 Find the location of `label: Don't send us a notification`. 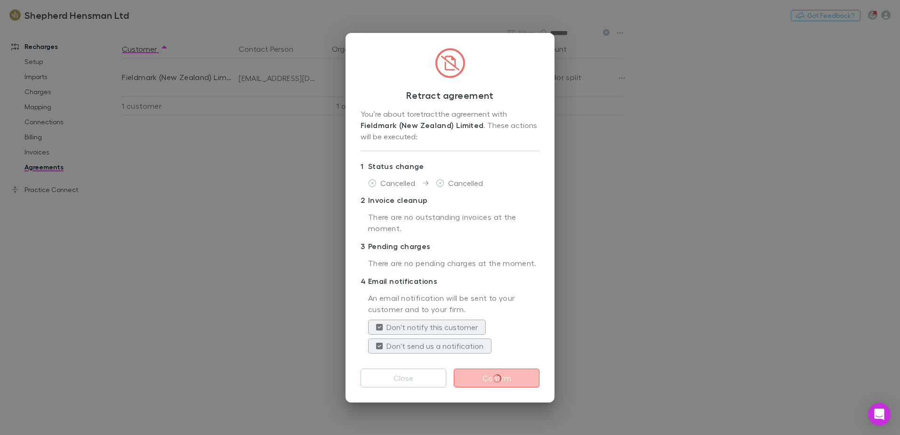

label: Don't send us a notification is located at coordinates (435, 346).